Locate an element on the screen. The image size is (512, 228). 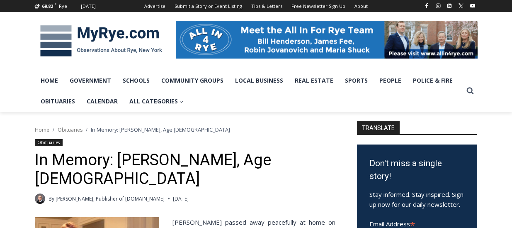
span: 69.82 is located at coordinates (47, 6).